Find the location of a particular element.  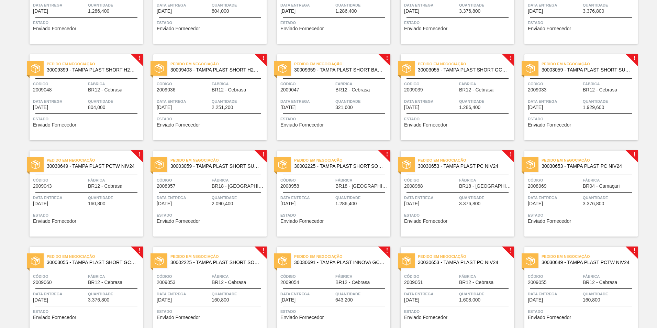

span: 07/10/2025 is located at coordinates (412, 203).